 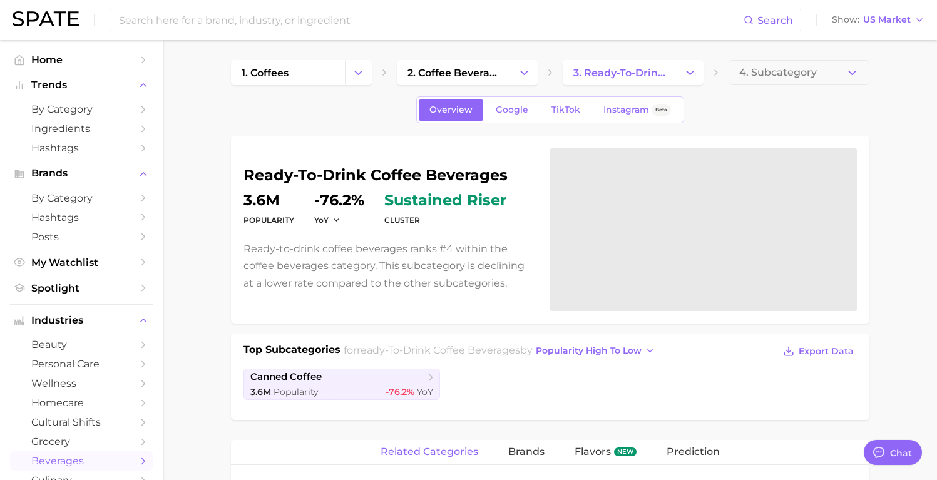 What do you see at coordinates (454, 73) in the screenshot?
I see `a: 2. coffee beverages` at bounding box center [454, 73].